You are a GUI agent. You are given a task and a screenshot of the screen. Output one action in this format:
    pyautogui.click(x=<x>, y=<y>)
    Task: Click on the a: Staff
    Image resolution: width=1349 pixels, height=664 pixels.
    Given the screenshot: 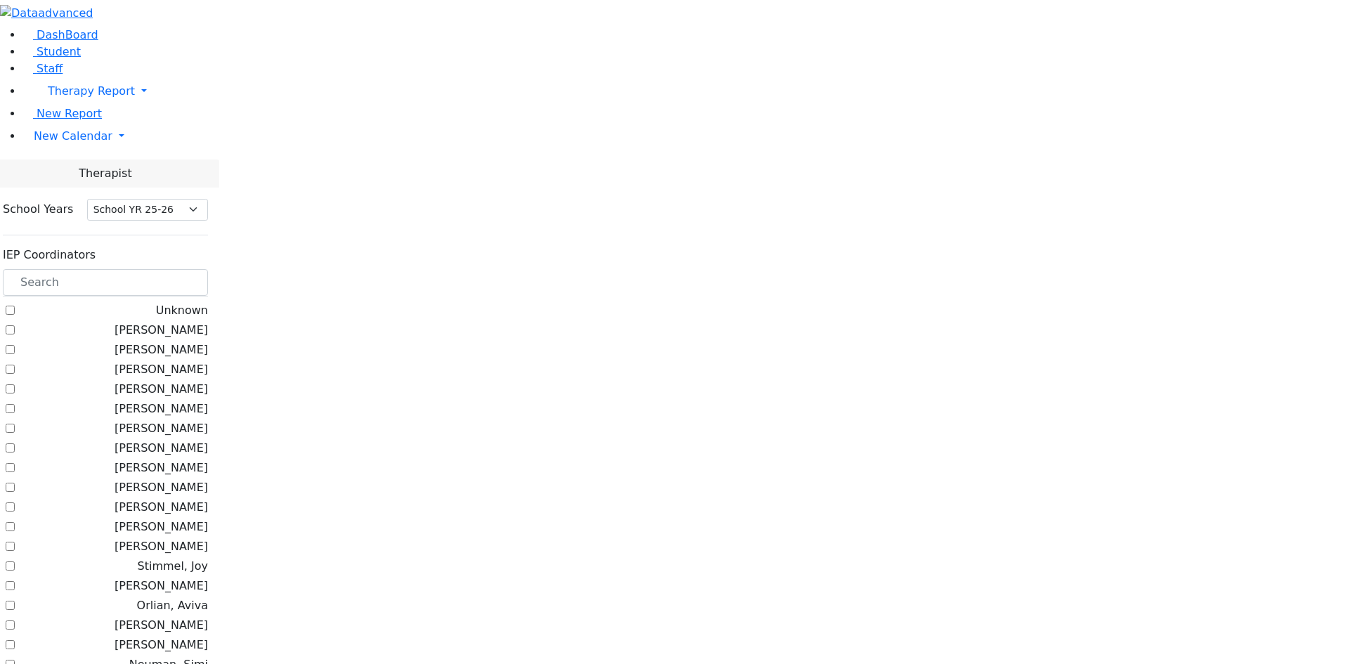 What is the action you would take?
    pyautogui.click(x=42, y=68)
    